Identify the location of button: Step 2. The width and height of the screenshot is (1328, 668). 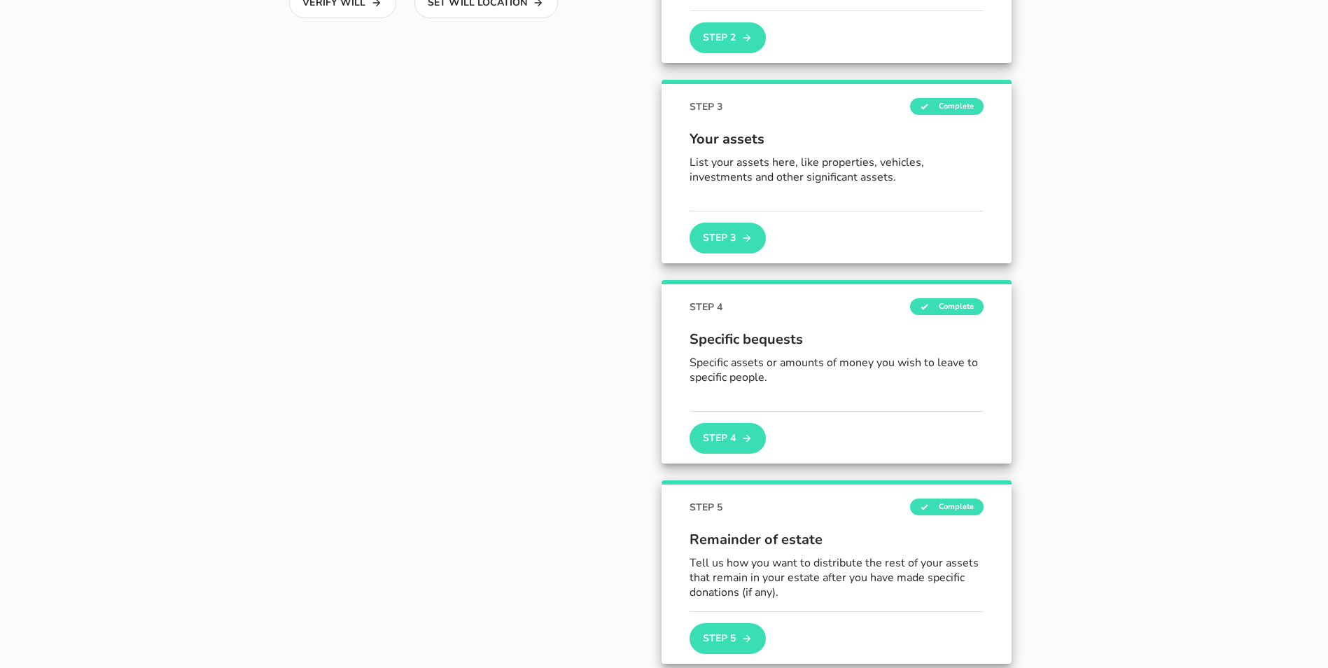
(727, 38).